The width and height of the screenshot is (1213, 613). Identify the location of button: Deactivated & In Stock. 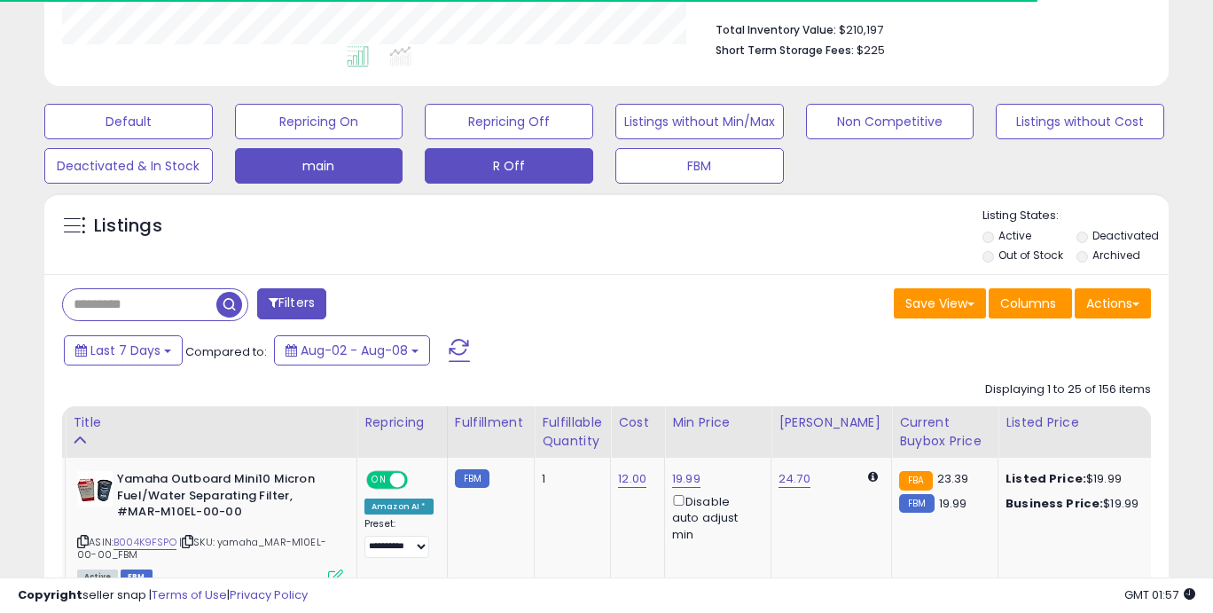
(129, 166).